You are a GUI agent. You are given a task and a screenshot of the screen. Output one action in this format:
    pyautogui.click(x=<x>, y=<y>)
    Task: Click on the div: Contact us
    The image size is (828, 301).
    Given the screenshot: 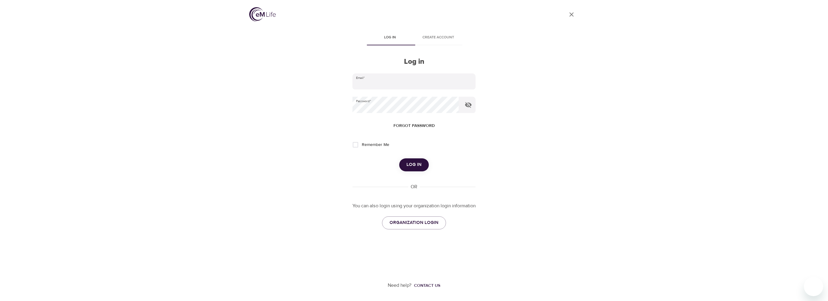 What is the action you would take?
    pyautogui.click(x=427, y=285)
    